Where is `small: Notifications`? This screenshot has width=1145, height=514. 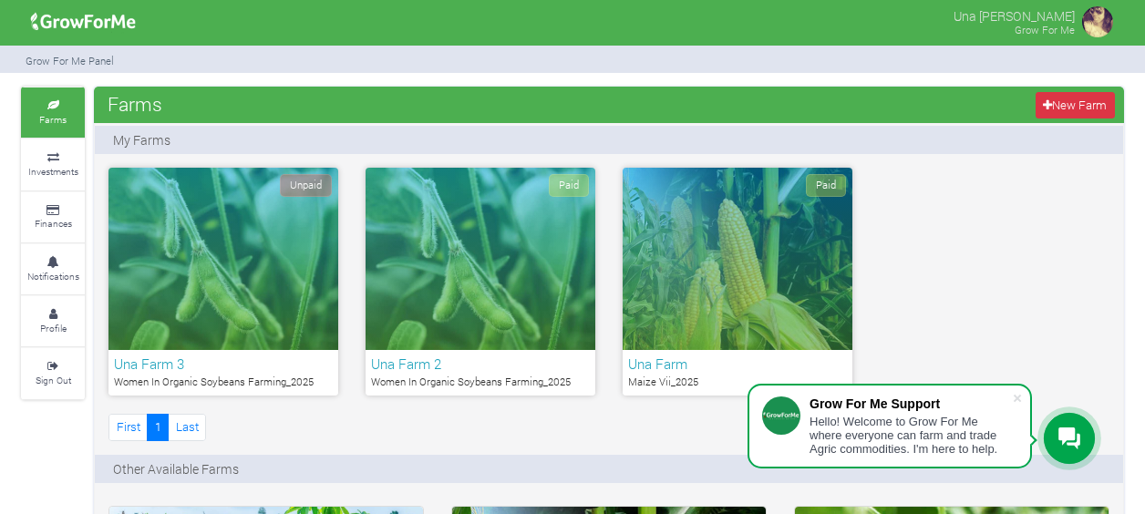
small: Notifications is located at coordinates (53, 276).